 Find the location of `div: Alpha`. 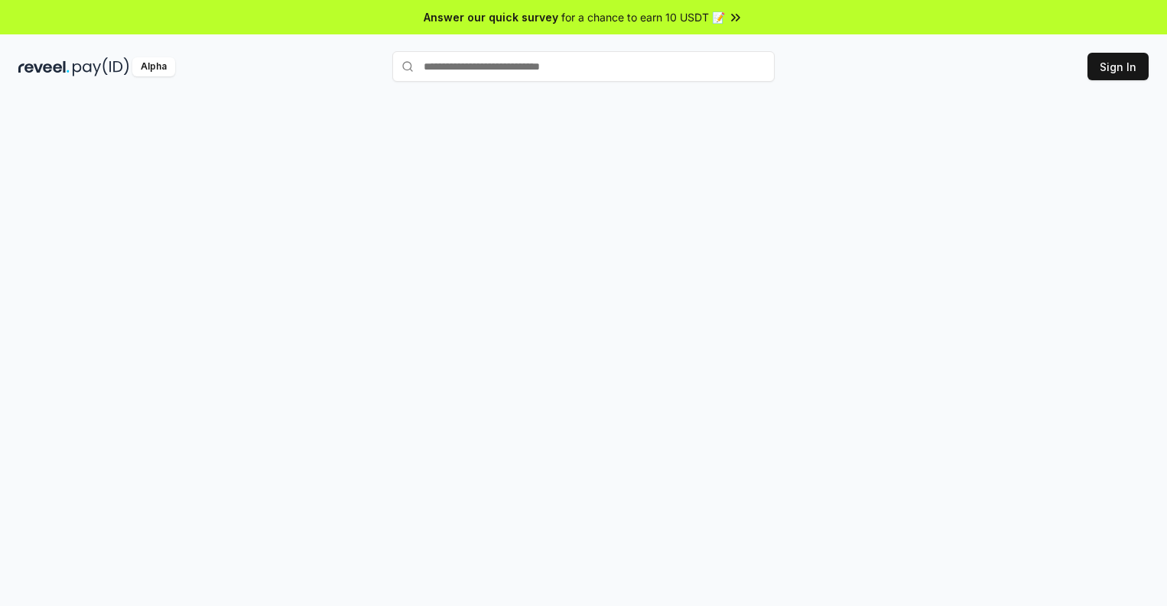

div: Alpha is located at coordinates (154, 67).